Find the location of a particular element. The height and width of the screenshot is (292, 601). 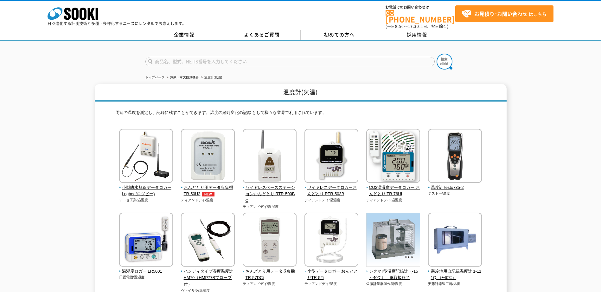

img: おんどとり用データ収集機 TR-50U2 is located at coordinates (208, 156).